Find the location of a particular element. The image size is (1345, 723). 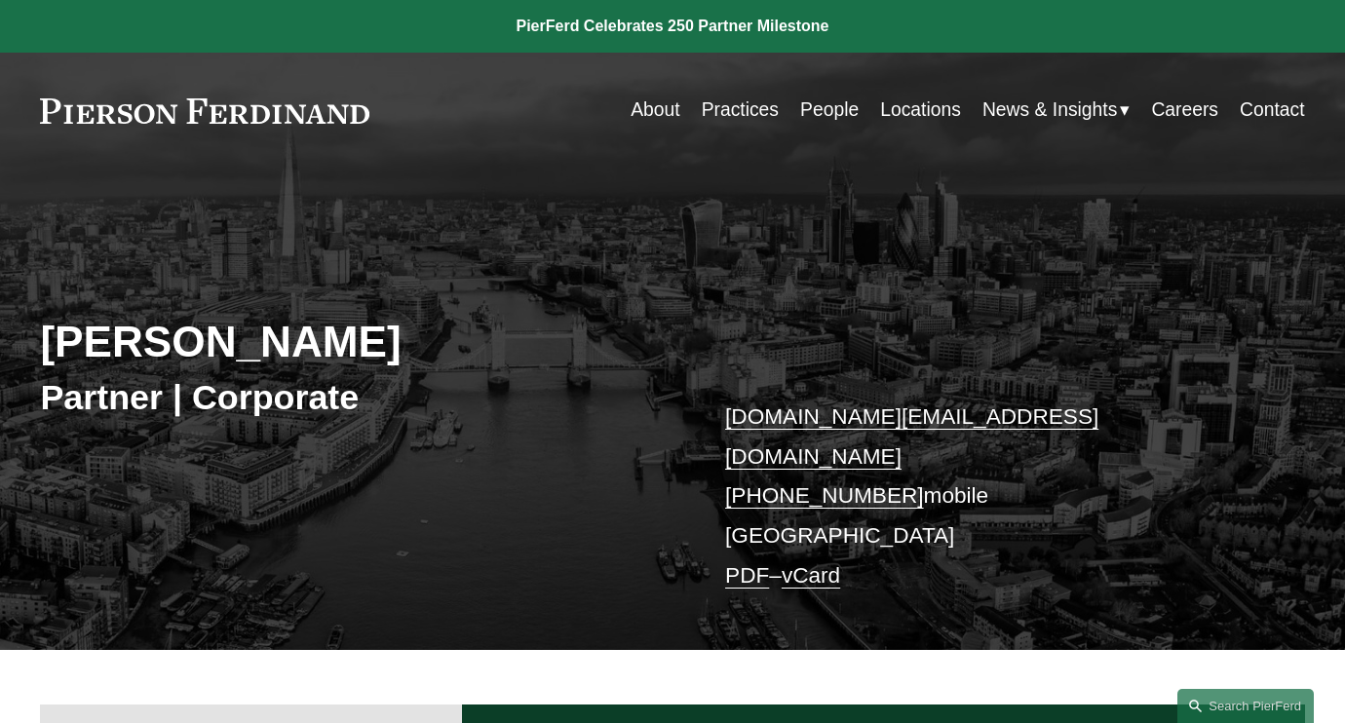

a: Contact is located at coordinates (1272, 110).